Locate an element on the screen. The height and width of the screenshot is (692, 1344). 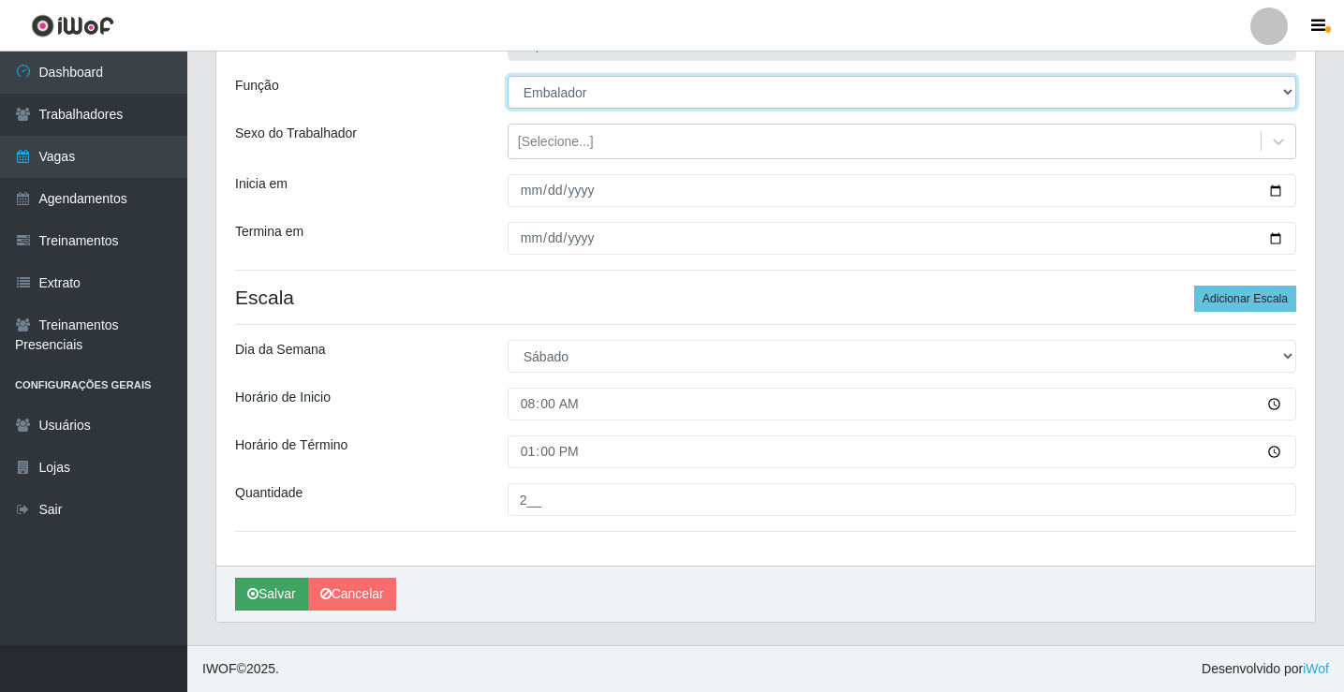
span: © 2025 . is located at coordinates (241, 669).